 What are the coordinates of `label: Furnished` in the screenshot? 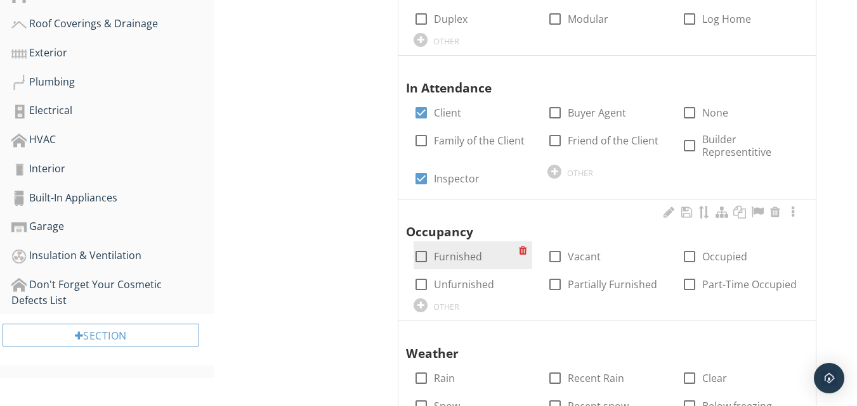 It's located at (458, 257).